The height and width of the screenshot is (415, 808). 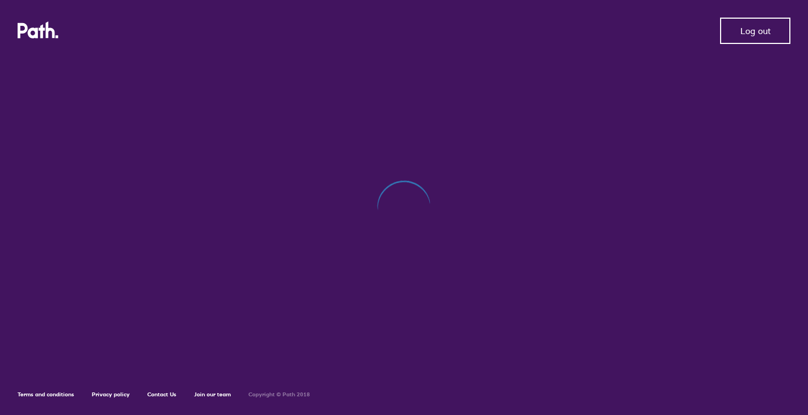 What do you see at coordinates (279, 394) in the screenshot?
I see `h6: Copyright © Path 2018` at bounding box center [279, 394].